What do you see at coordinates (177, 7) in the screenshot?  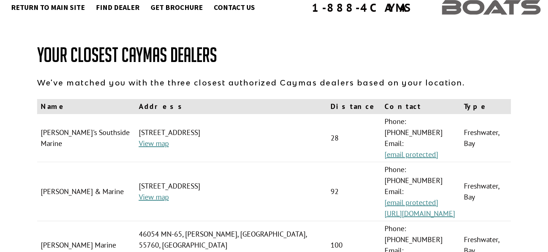 I see `a: Get Brochure` at bounding box center [177, 7].